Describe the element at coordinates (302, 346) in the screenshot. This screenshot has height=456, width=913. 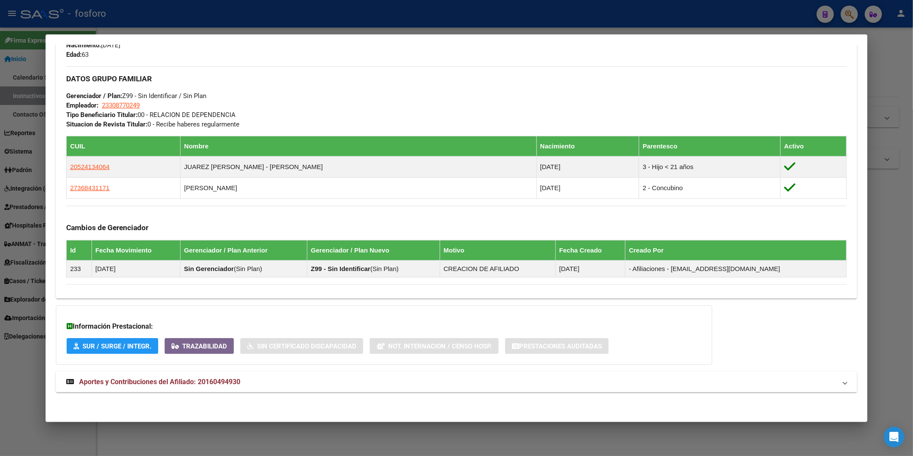
I see `button: Sin Certificado Discapacidad` at that location.